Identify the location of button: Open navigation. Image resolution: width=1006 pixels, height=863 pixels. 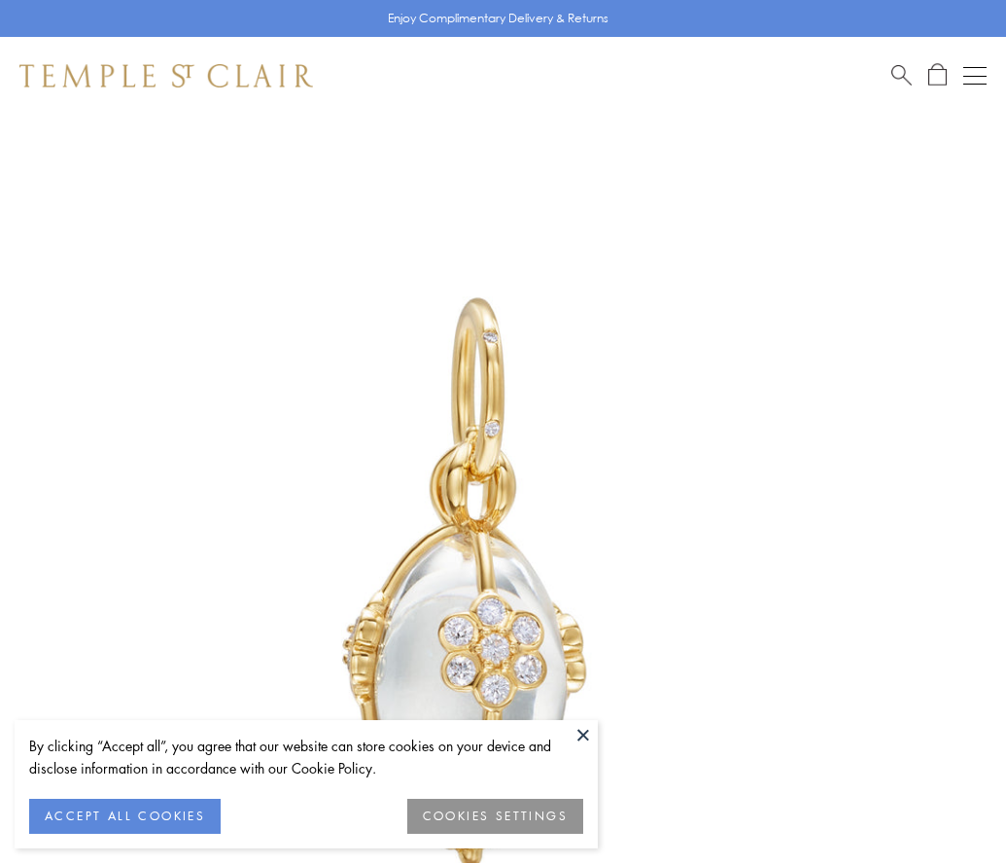
(975, 76).